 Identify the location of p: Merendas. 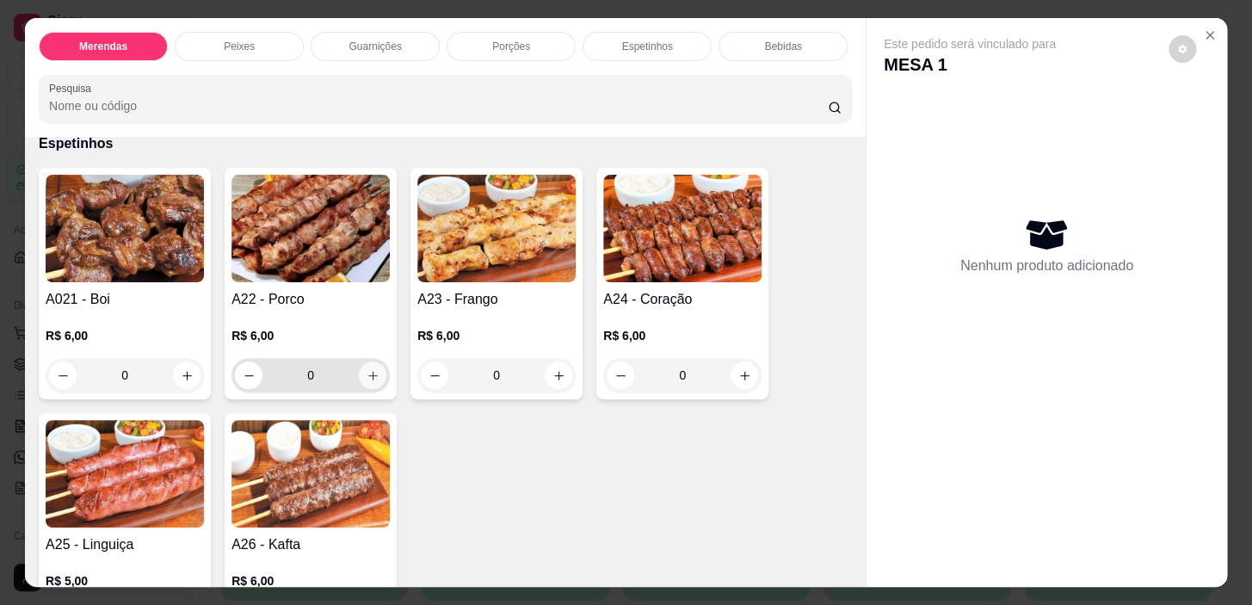
(103, 46).